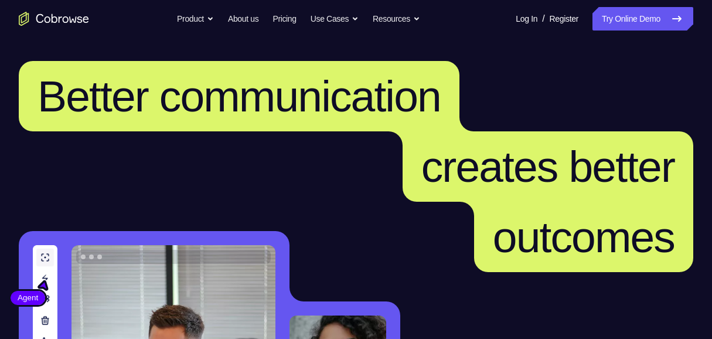 This screenshot has width=712, height=339. I want to click on a: Log In, so click(526, 19).